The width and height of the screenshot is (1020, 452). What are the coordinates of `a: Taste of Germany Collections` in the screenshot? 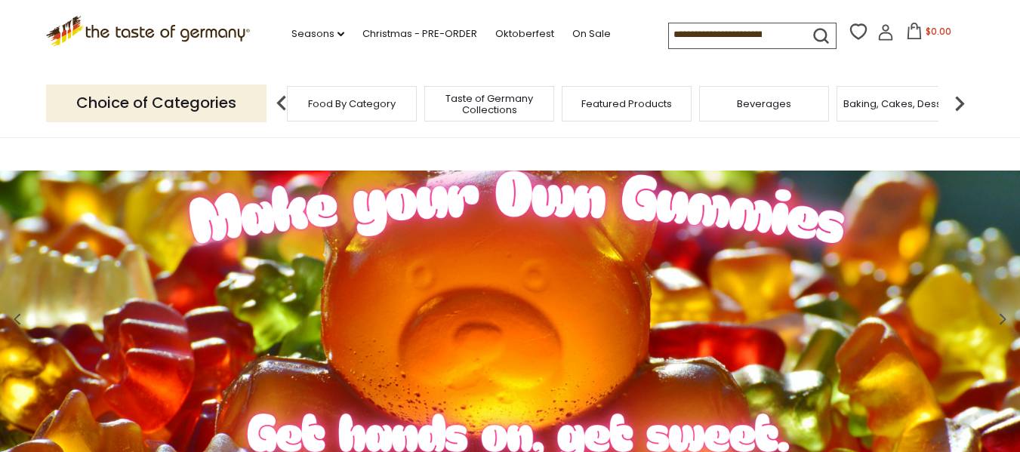 It's located at (489, 104).